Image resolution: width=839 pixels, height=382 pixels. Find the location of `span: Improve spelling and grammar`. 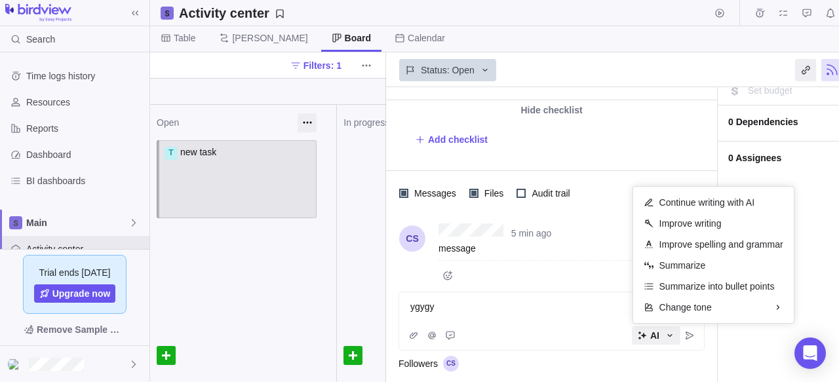

span: Improve spelling and grammar is located at coordinates (721, 245).